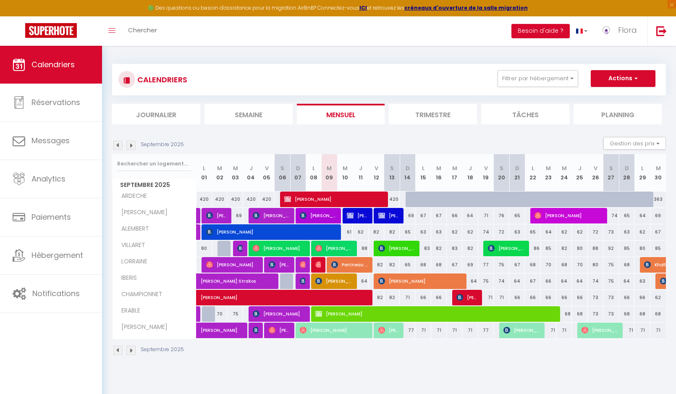  What do you see at coordinates (501, 232) in the screenshot?
I see `div: 72` at bounding box center [501, 232].